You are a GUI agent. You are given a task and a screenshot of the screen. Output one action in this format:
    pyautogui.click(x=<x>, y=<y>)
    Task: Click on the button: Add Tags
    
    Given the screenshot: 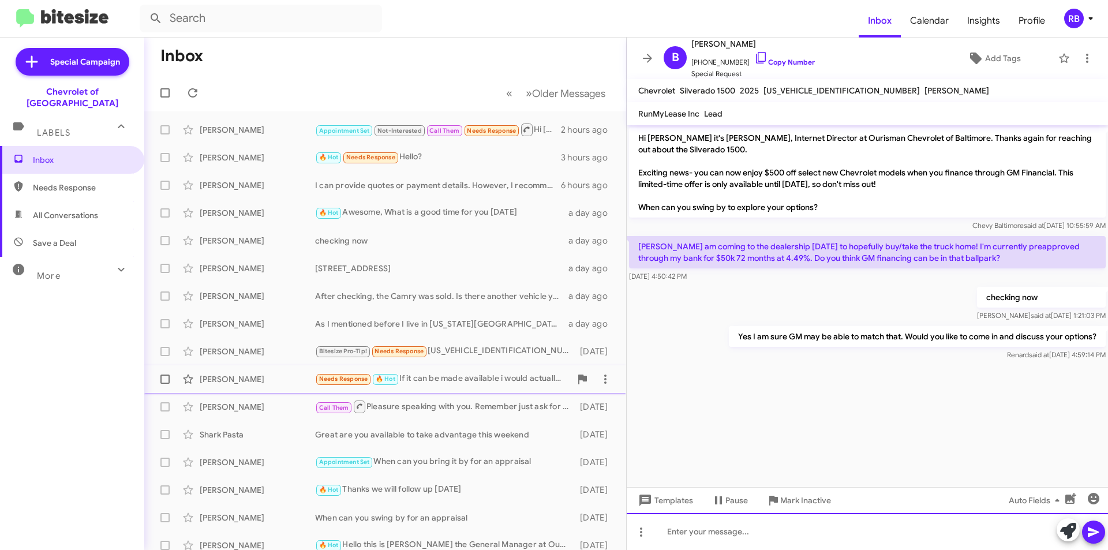 What is the action you would take?
    pyautogui.click(x=993, y=58)
    